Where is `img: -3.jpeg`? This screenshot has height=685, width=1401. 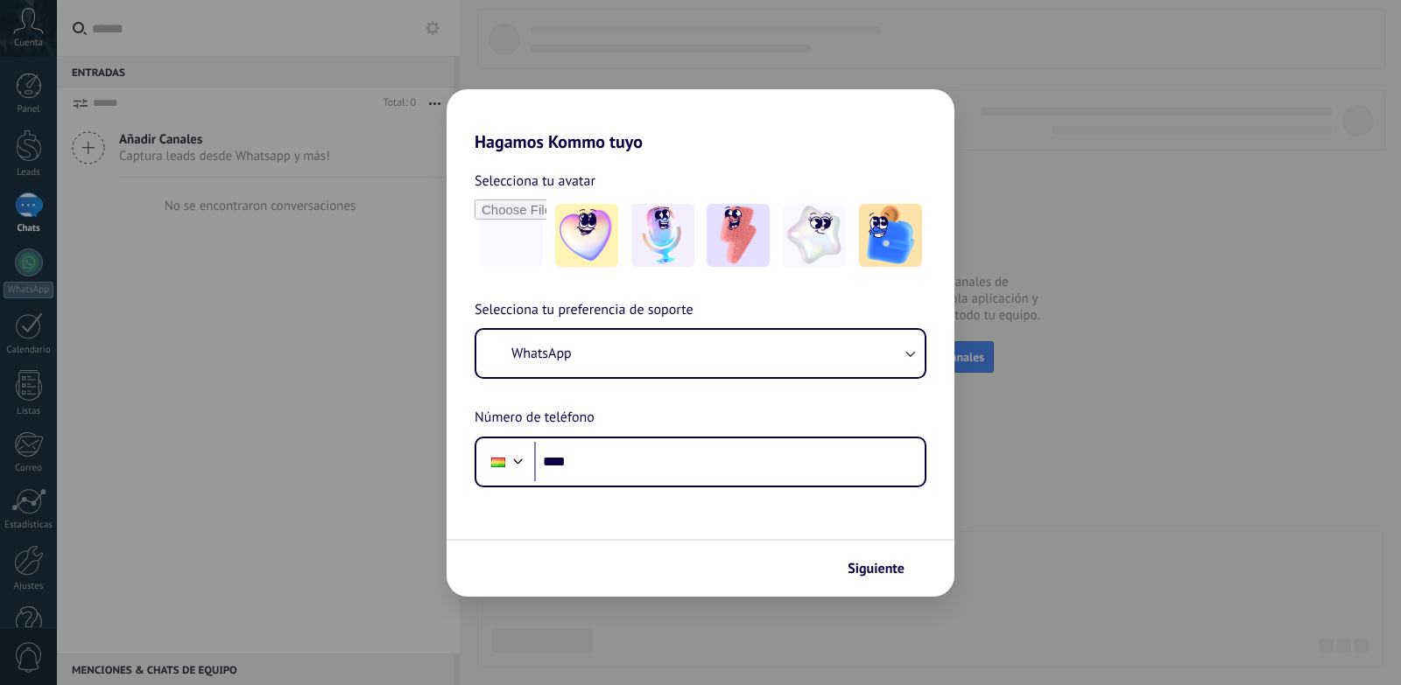 img: -3.jpeg is located at coordinates (738, 235).